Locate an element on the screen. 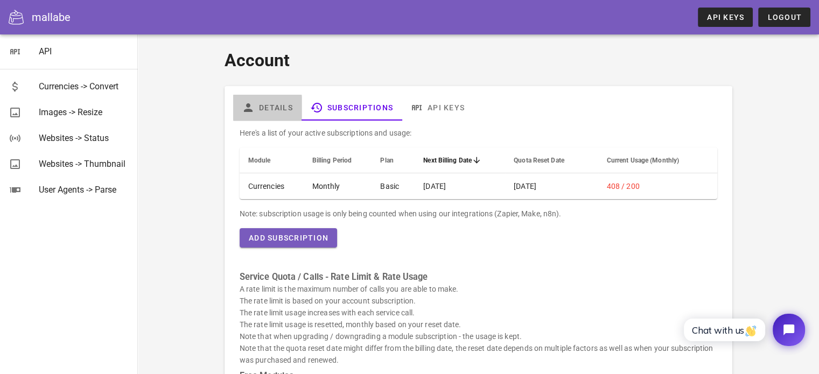  button: Add Subscription is located at coordinates (288, 238).